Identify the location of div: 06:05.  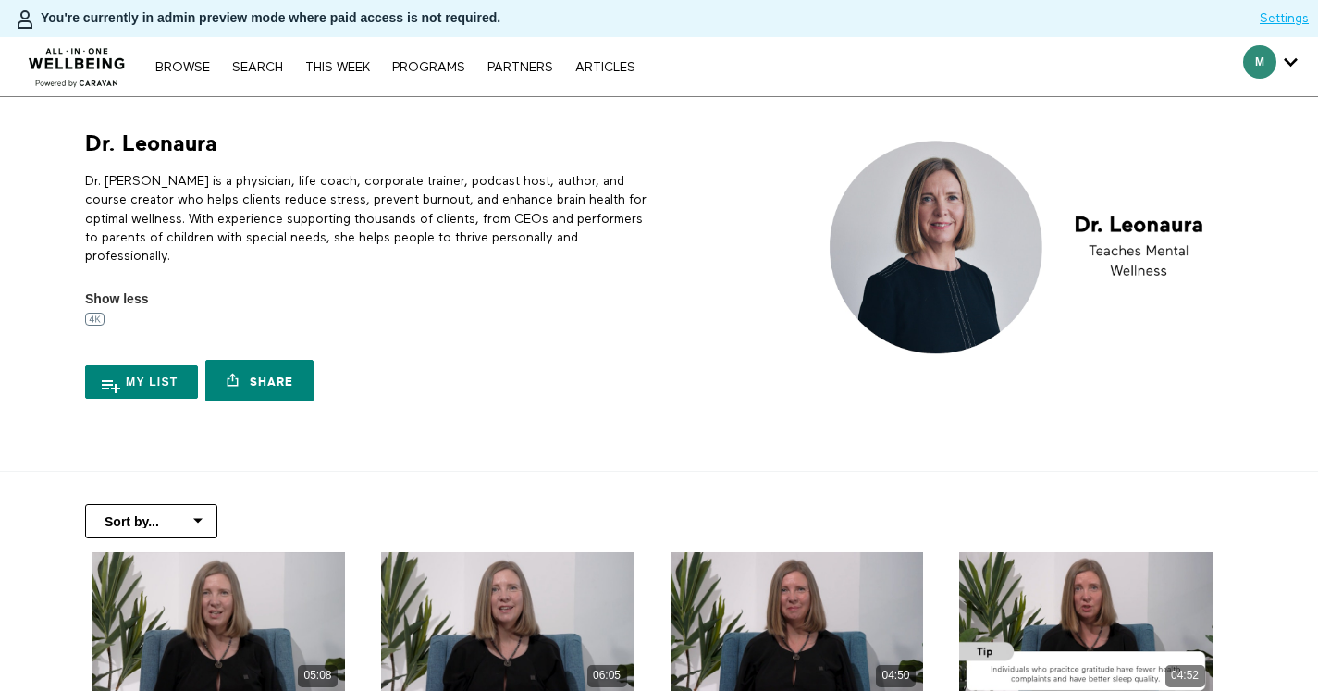
(607, 675).